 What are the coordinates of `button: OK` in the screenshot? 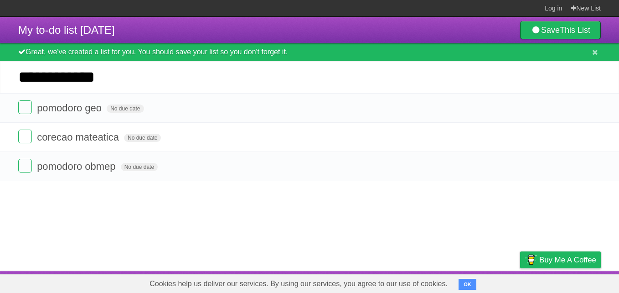 It's located at (467, 284).